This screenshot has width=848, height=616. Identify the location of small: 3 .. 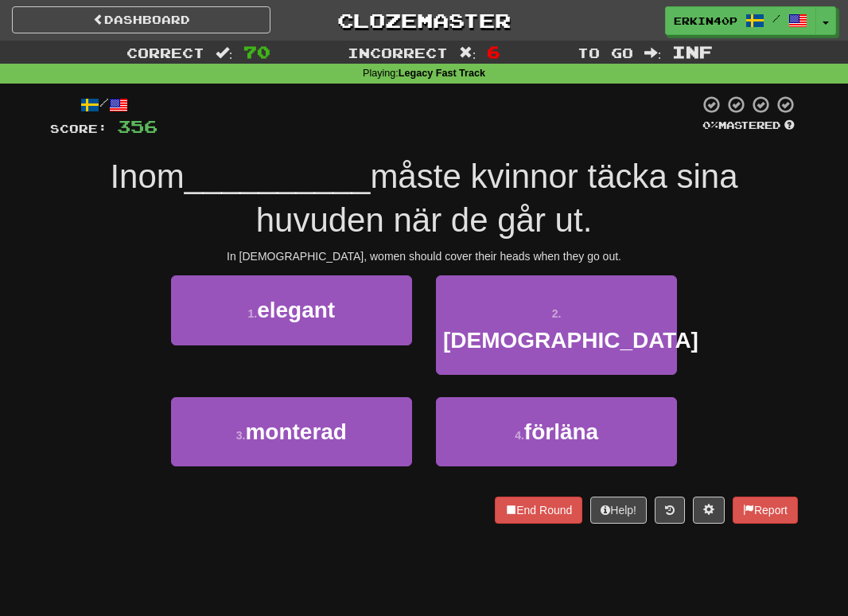
(241, 435).